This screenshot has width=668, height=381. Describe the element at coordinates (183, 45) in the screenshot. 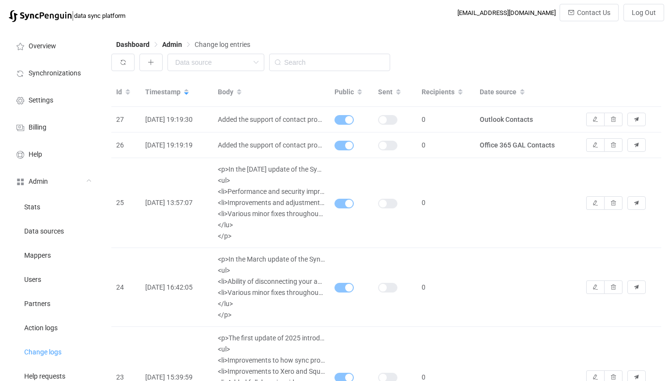

I see `div: Breadcrumb` at that location.